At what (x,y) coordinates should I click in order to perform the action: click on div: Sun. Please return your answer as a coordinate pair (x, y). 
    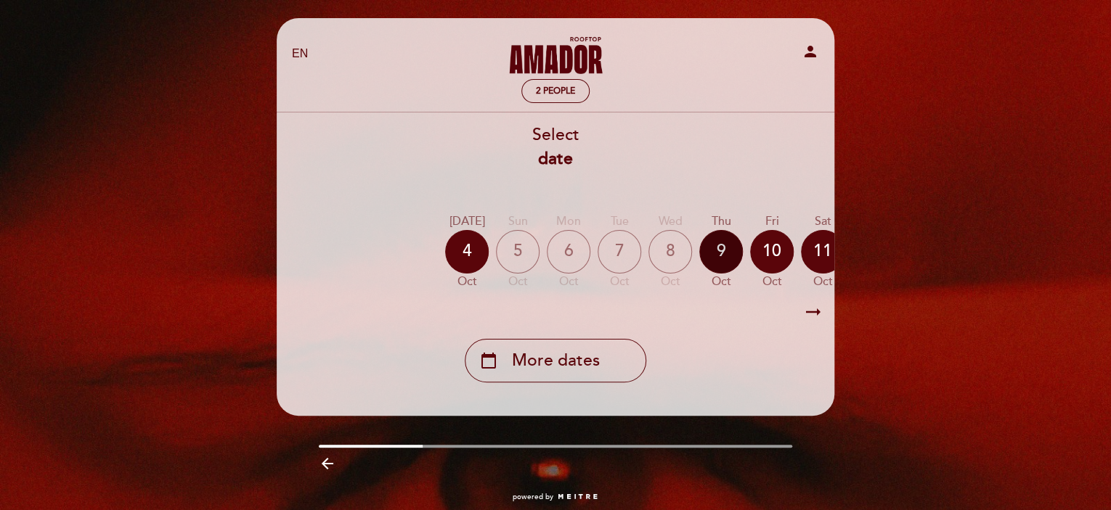
    Looking at the image, I should click on (518, 221).